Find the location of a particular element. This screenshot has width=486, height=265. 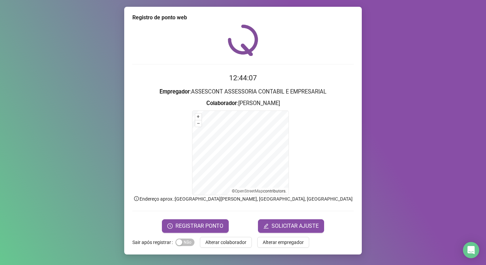

li: © contributors. is located at coordinates (259, 191).